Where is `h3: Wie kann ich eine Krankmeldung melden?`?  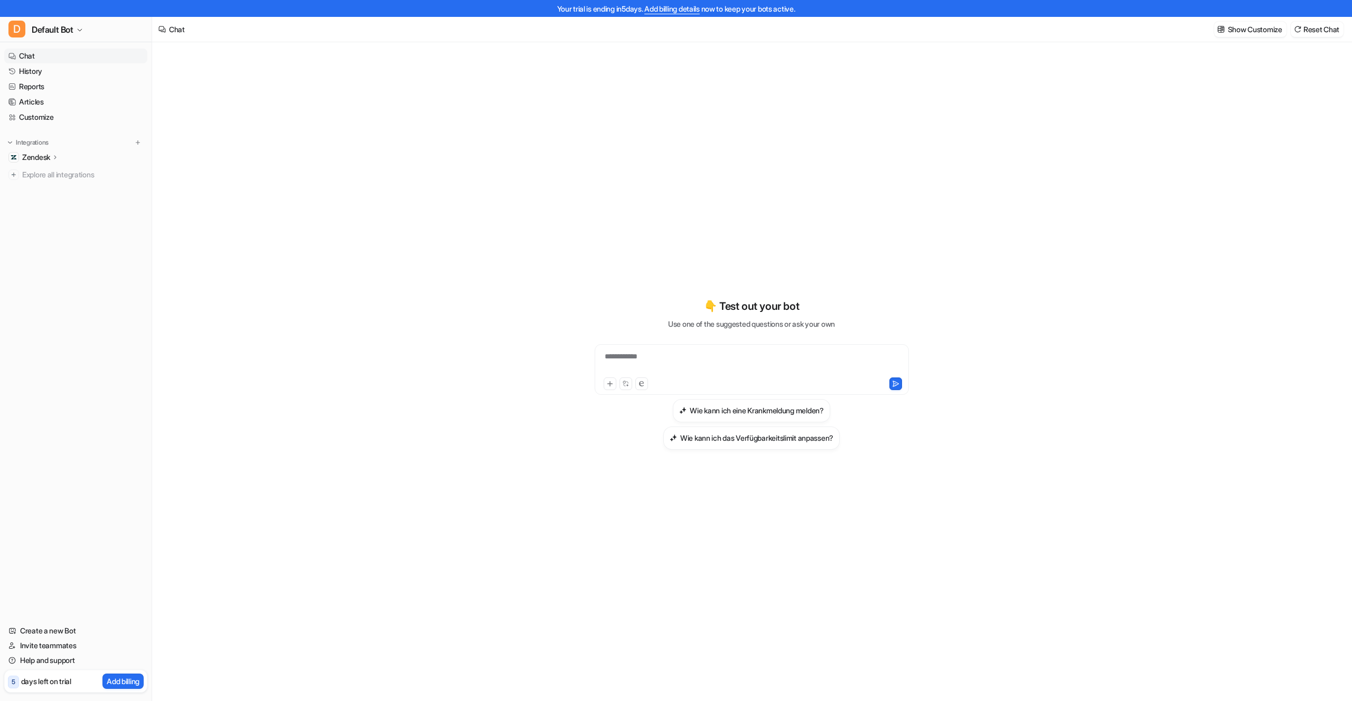
h3: Wie kann ich eine Krankmeldung melden? is located at coordinates (756, 410).